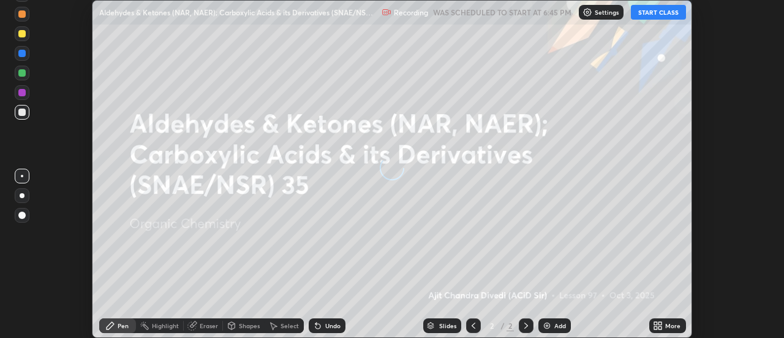 The width and height of the screenshot is (784, 338). Describe the element at coordinates (387, 12) in the screenshot. I see `img: recording.375f2c34.svg` at that location.